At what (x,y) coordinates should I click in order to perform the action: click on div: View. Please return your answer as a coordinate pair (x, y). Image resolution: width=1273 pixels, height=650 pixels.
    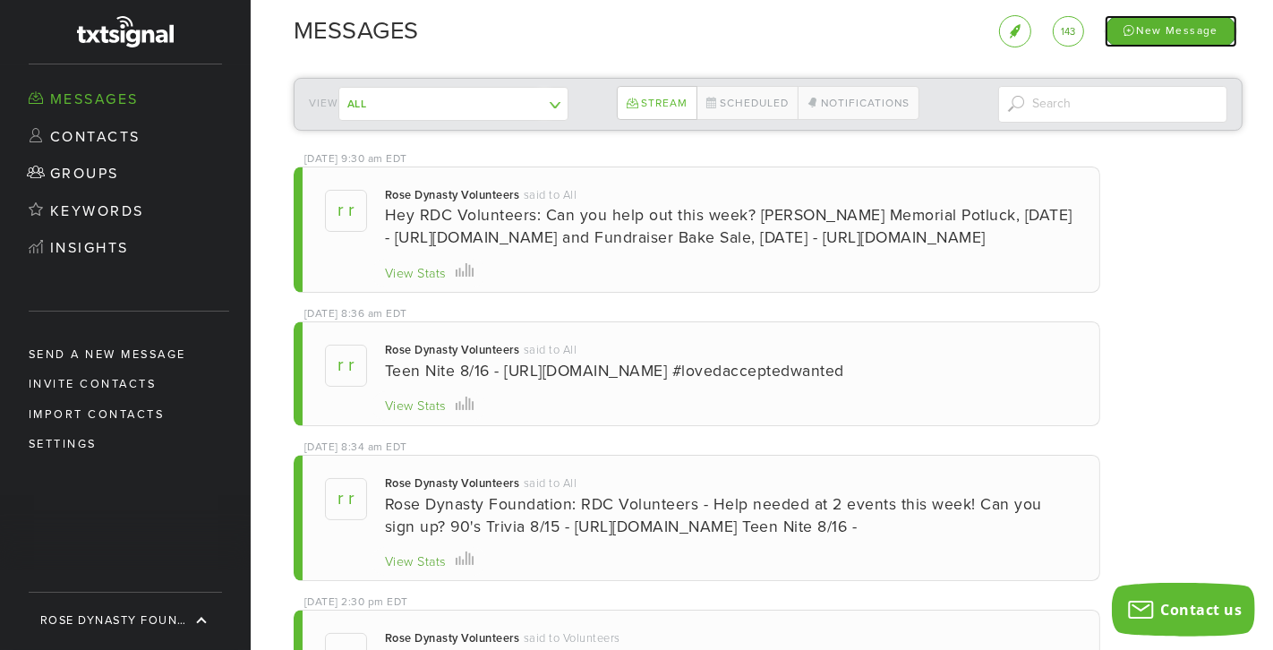
    Looking at the image, I should click on (423, 104).